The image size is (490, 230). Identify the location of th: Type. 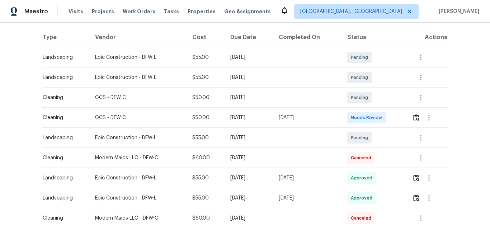
(66, 37).